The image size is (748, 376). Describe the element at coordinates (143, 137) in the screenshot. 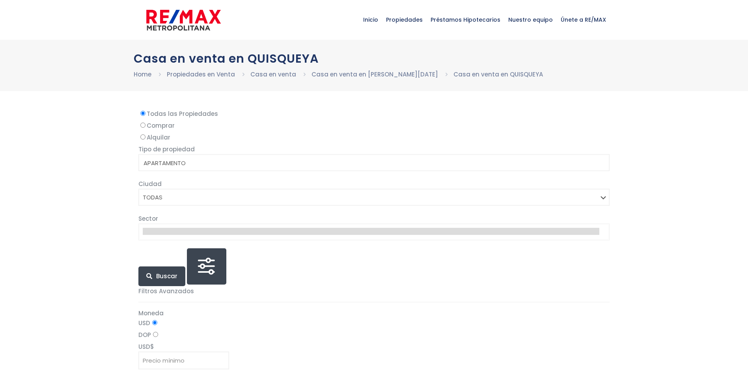

I see `input: Alquilar` at that location.